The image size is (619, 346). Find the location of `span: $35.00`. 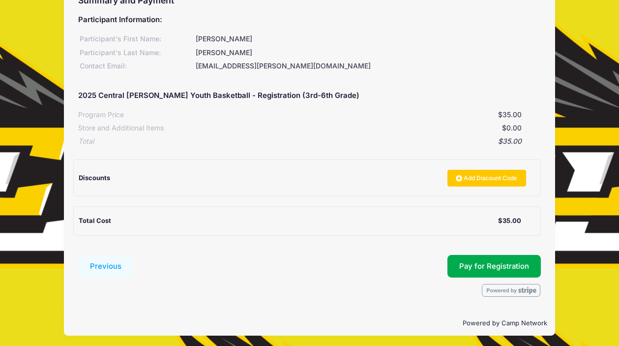

span: $35.00 is located at coordinates (510, 114).